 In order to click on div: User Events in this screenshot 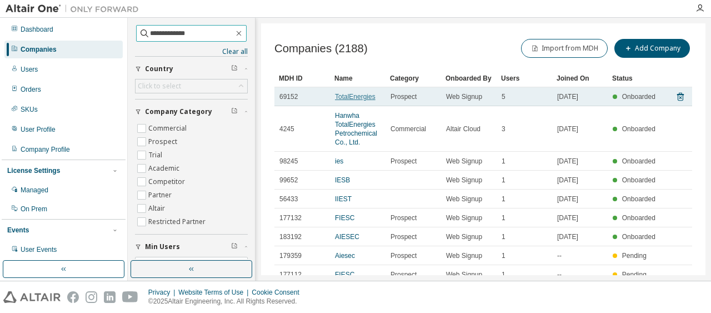, I will do `click(38, 249)`.